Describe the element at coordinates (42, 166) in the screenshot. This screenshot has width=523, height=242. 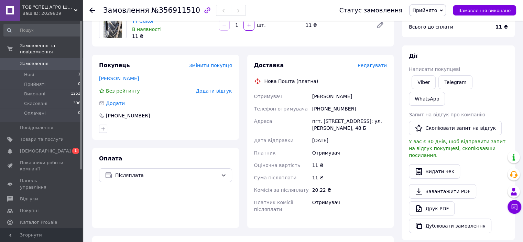
I see `span: Показники роботи компанії` at that location.